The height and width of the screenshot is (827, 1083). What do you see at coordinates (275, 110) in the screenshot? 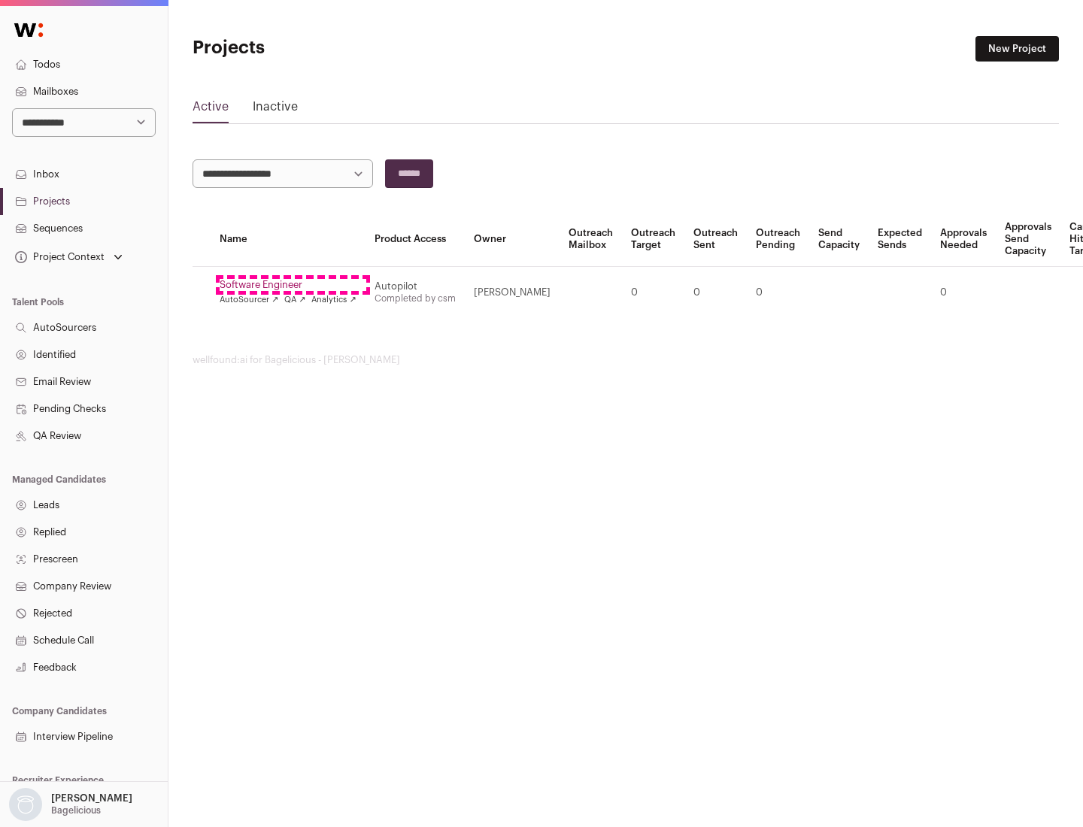
I see `a: Inactive` at bounding box center [275, 110].